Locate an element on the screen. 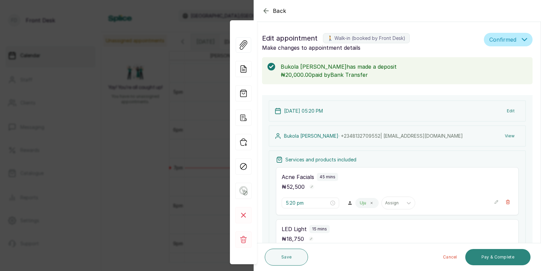  button: Pay & Complete is located at coordinates (498, 257).